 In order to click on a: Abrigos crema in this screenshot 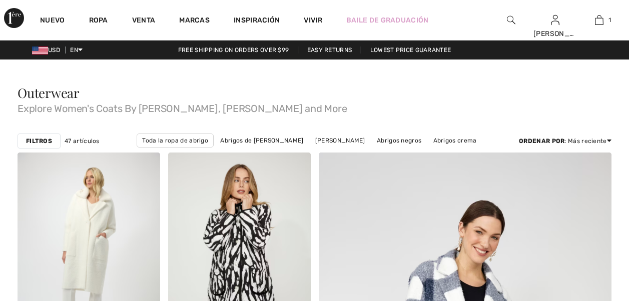, I will do `click(455, 141)`.